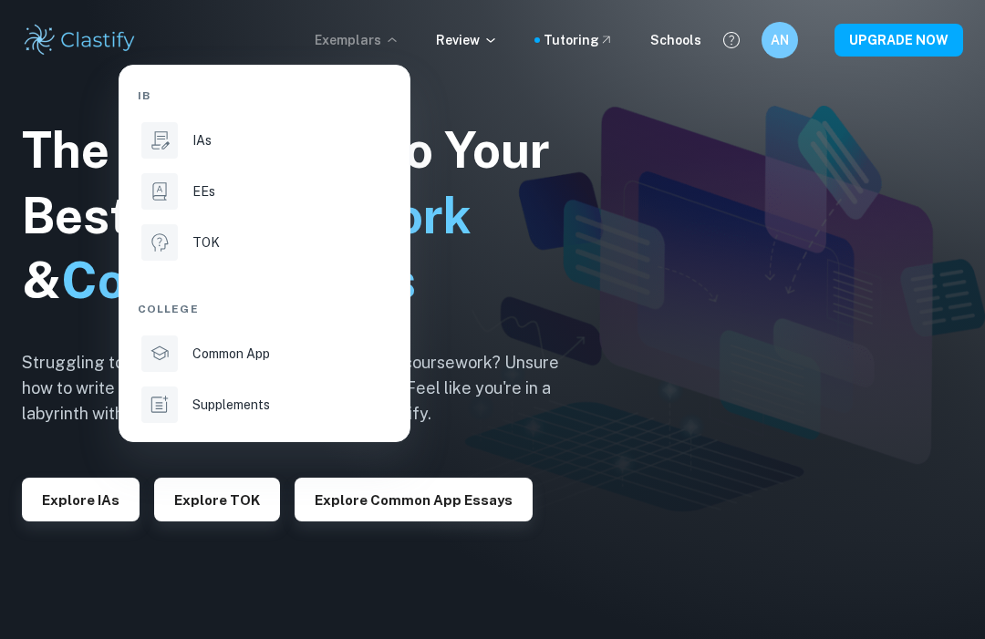 Image resolution: width=985 pixels, height=639 pixels. What do you see at coordinates (264, 191) in the screenshot?
I see `a: EEs` at bounding box center [264, 191].